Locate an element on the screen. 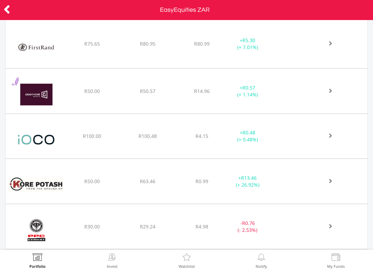 This screenshot has height=273, width=373. span: R0.48 is located at coordinates (249, 132).